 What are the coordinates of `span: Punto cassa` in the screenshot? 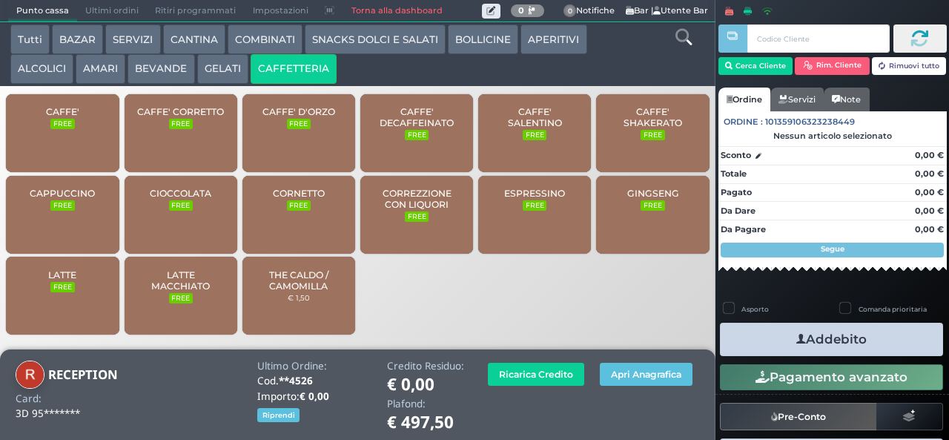 It's located at (42, 11).